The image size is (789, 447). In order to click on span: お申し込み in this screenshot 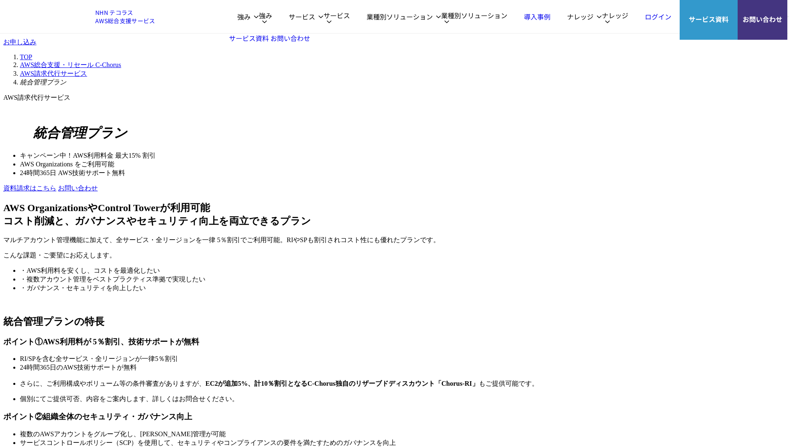, I will do `click(20, 42)`.